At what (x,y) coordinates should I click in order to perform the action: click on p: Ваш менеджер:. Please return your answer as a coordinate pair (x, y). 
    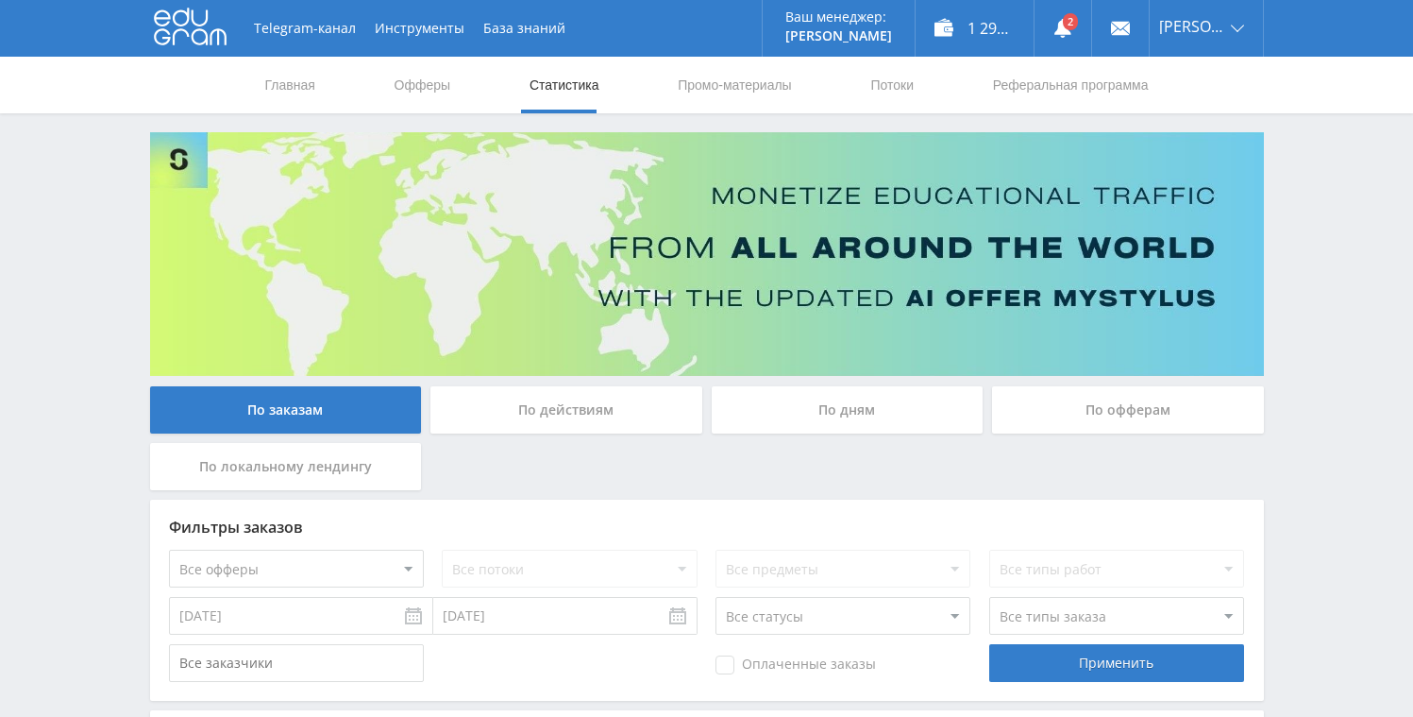
    Looking at the image, I should click on (838, 17).